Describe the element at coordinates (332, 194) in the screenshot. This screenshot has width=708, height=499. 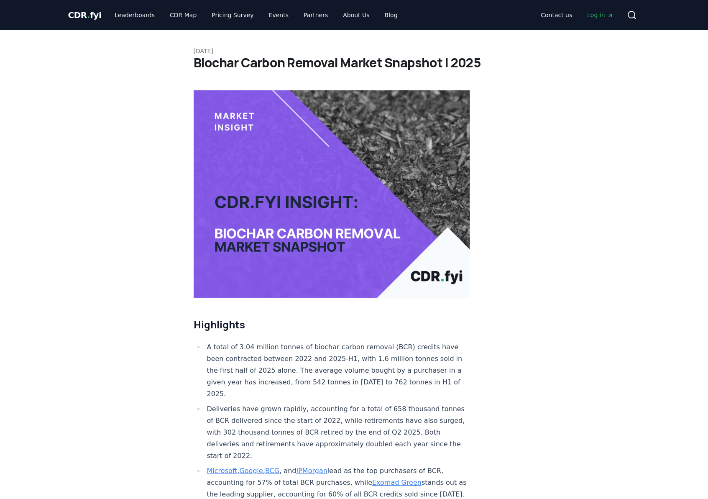
I see `img: blog post image` at that location.